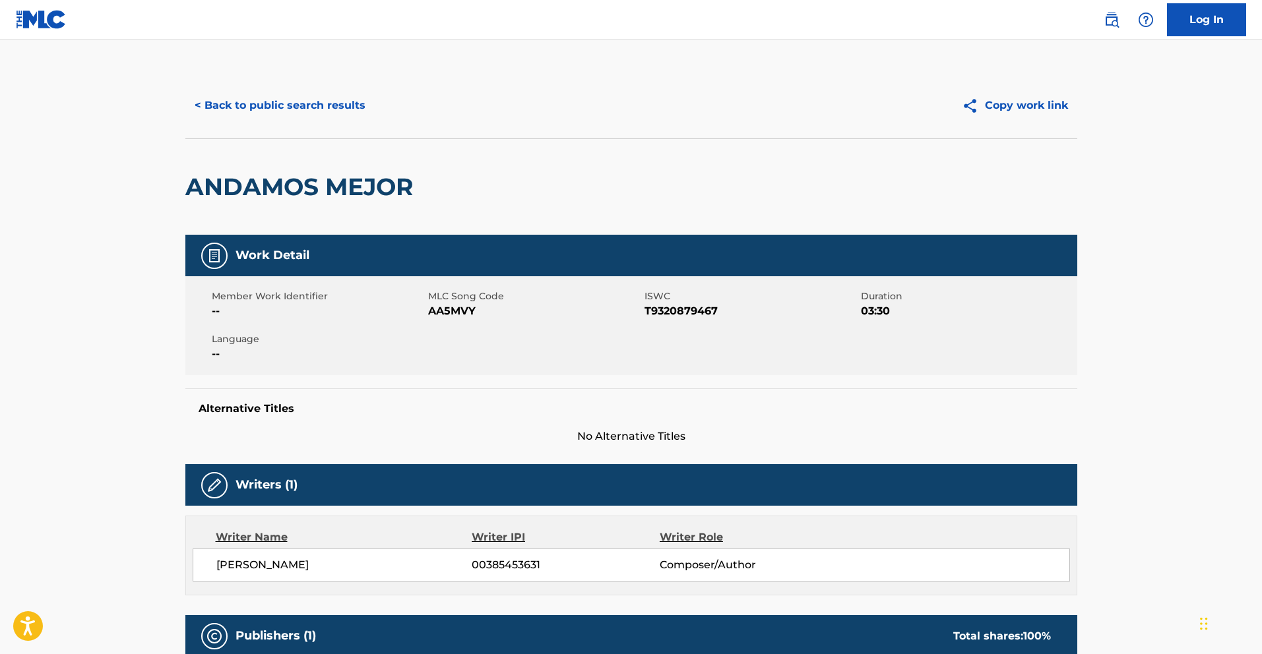 This screenshot has height=654, width=1262. What do you see at coordinates (214, 256) in the screenshot?
I see `img: Work Detail` at bounding box center [214, 256].